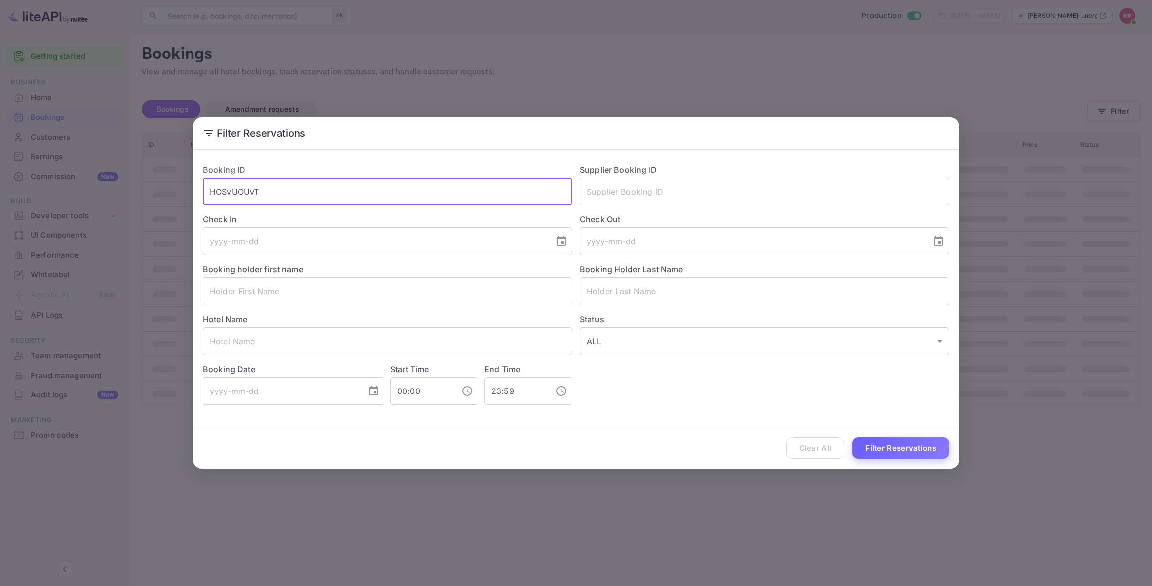 The image size is (1152, 586). I want to click on h2: Filter Reservations, so click(576, 133).